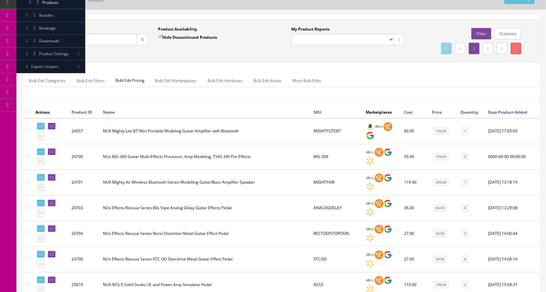 Image resolution: width=546 pixels, height=292 pixels. What do you see at coordinates (465, 284) in the screenshot?
I see `a: 2` at bounding box center [465, 284].